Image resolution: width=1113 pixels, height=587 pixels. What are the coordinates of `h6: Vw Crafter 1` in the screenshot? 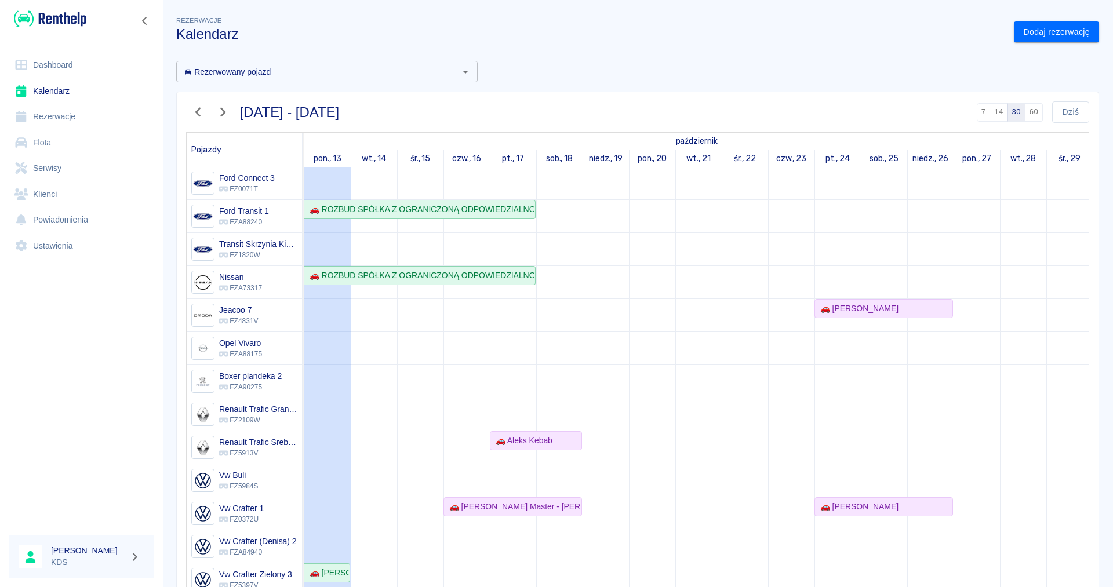 It's located at (241, 509).